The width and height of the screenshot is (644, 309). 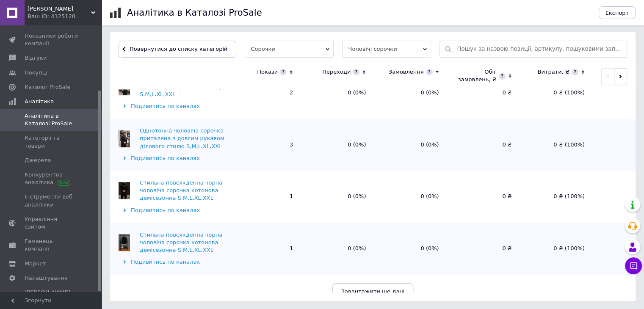 I want to click on button: Чат з покупцем, so click(x=633, y=266).